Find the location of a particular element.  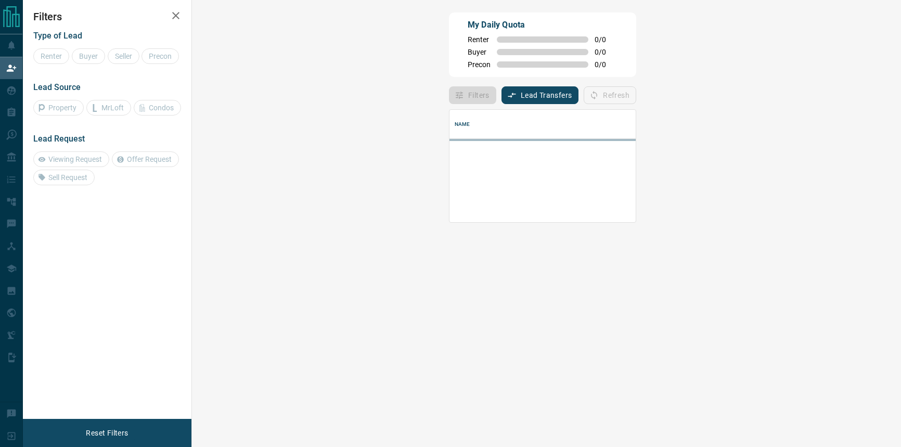

h2: Filters is located at coordinates (107, 17).